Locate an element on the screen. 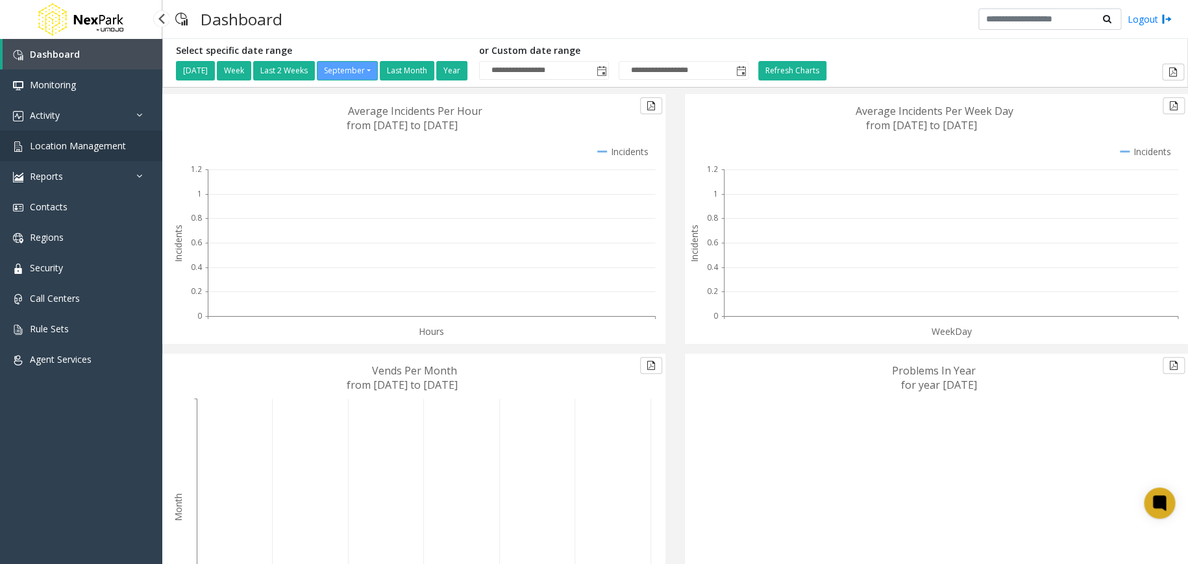 The height and width of the screenshot is (564, 1188). text: Average Incidents Per Hour is located at coordinates (415, 111).